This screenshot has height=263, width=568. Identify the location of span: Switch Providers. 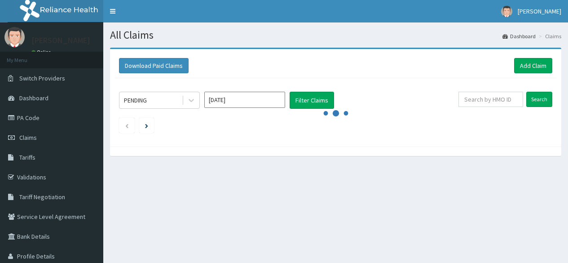
(42, 78).